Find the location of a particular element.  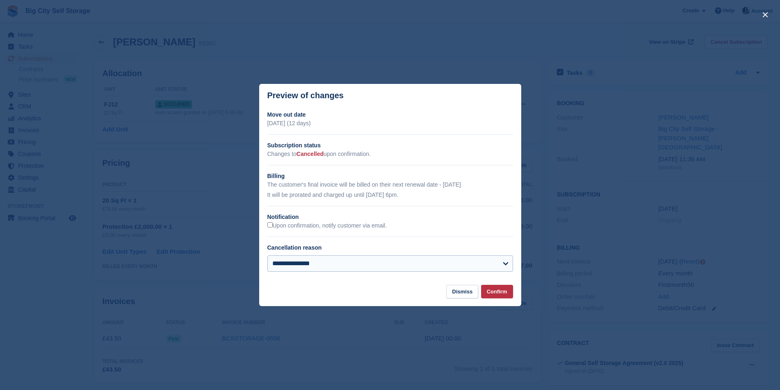

h2: Billing is located at coordinates (390, 176).